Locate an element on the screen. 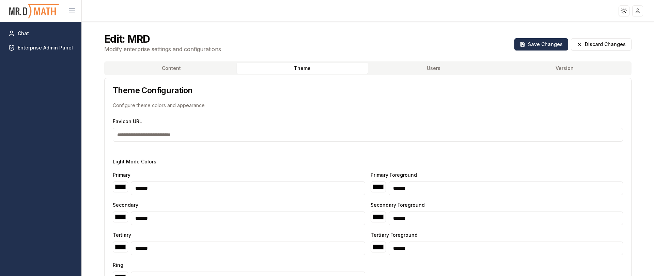 The image size is (654, 276). label: ring is located at coordinates (118, 264).